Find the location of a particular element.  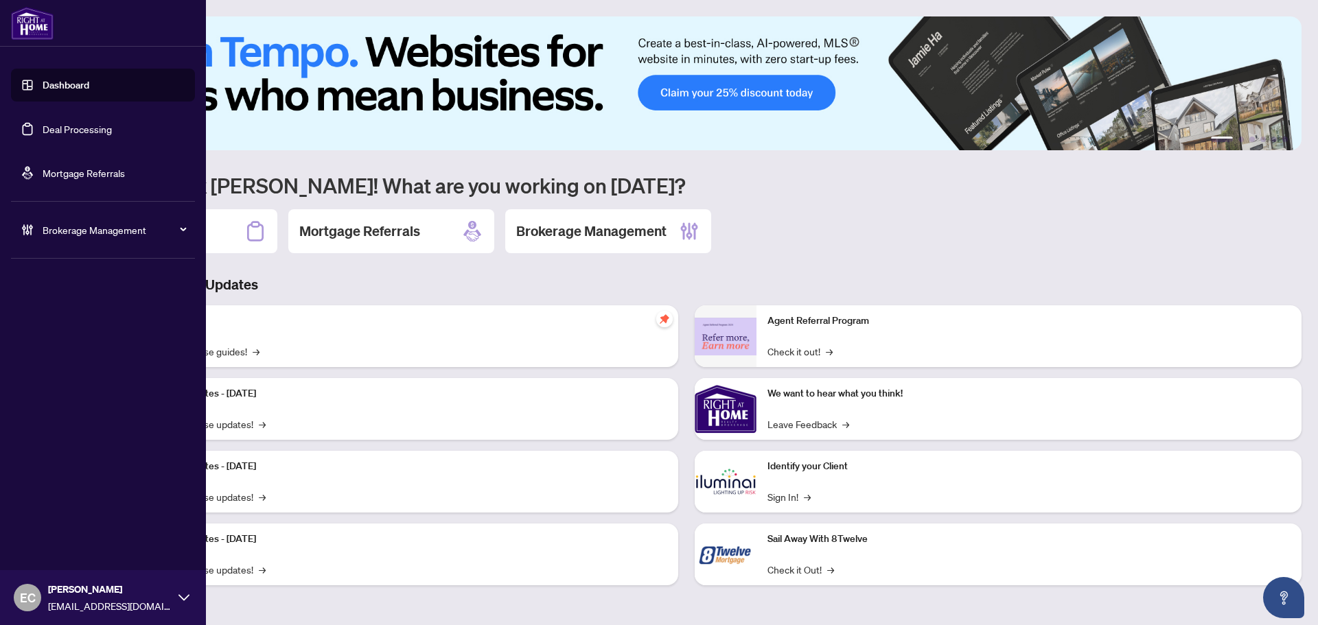

p: We want to hear what you think! is located at coordinates (1029, 394).